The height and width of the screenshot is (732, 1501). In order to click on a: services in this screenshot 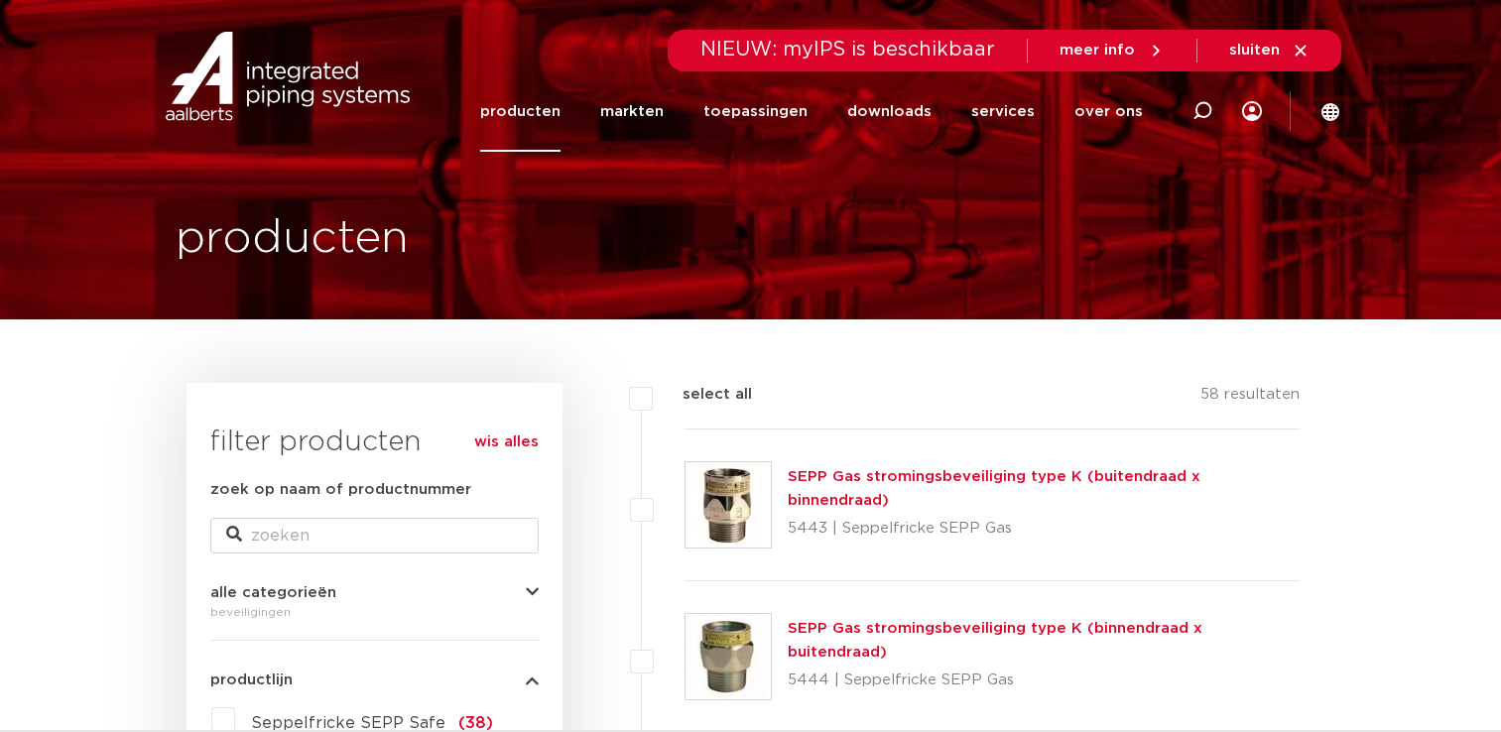, I will do `click(1003, 111)`.